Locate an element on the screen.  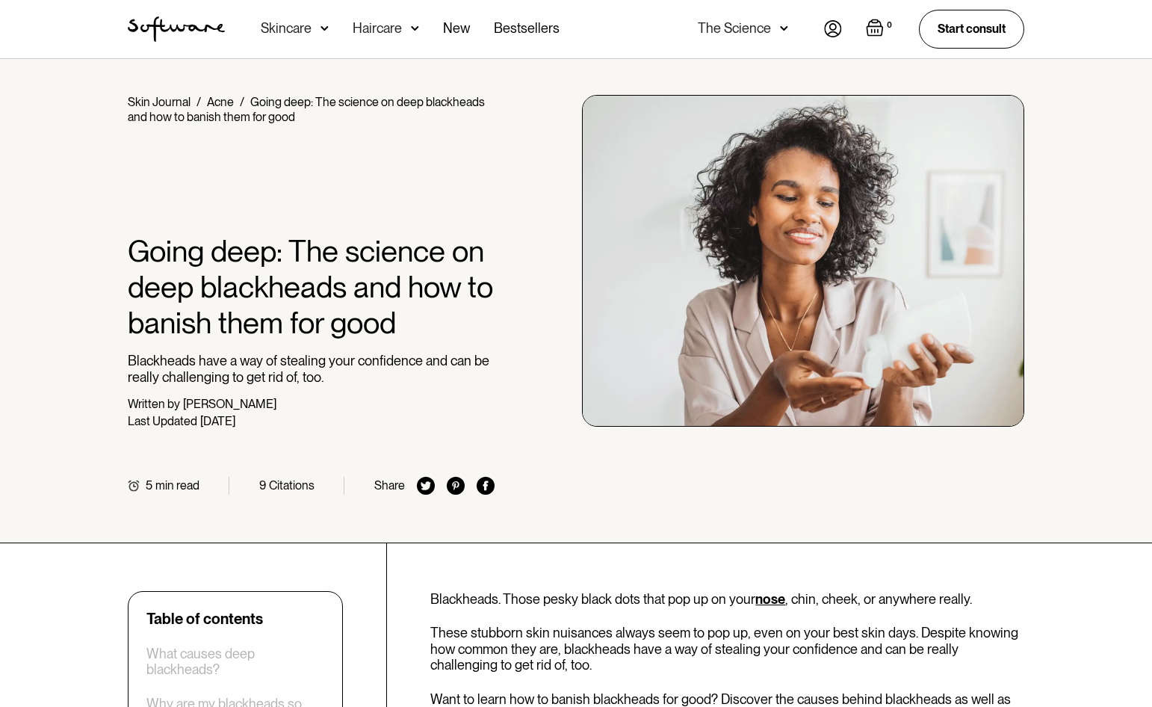
p: Blackheads. Those pesky black dots that pop up on your , chin, cheek, or anywhere really. is located at coordinates (727, 599).